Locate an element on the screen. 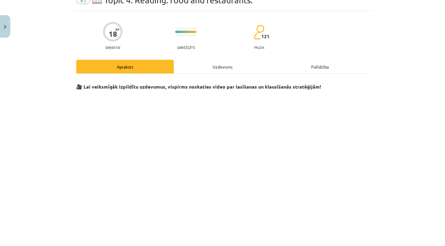 This screenshot has width=445, height=246. div: 18 is located at coordinates (113, 34).